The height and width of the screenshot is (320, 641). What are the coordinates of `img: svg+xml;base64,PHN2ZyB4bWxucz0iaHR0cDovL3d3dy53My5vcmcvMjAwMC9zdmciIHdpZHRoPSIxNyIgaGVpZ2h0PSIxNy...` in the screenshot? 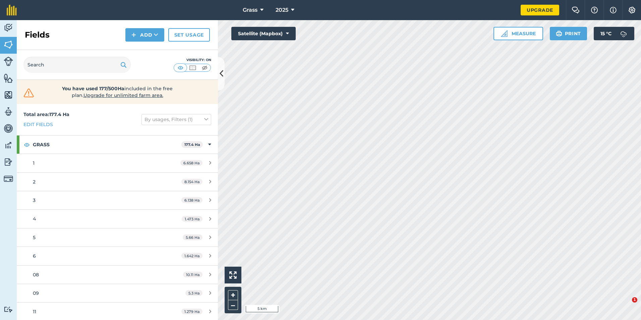 It's located at (613, 10).